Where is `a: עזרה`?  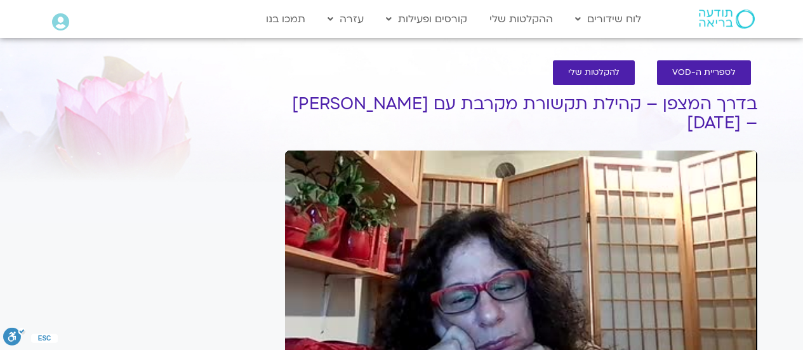
a: עזרה is located at coordinates (345, 19).